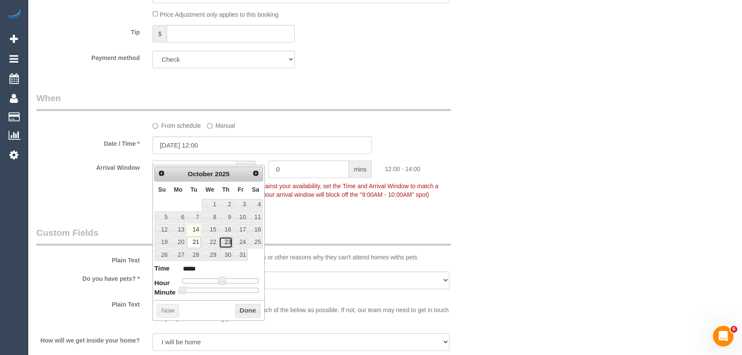  What do you see at coordinates (178, 255) in the screenshot?
I see `a: 27` at bounding box center [178, 255].